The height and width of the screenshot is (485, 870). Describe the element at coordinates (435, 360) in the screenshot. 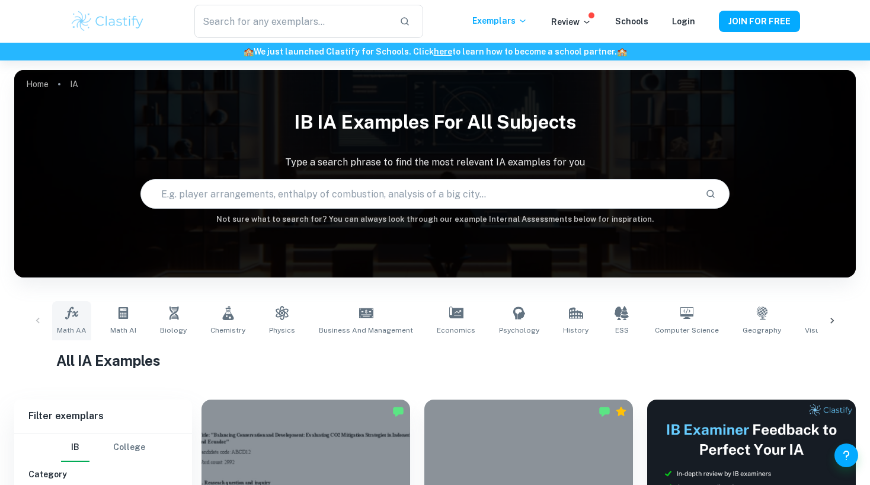

I see `h1: All IA Examples` at that location.